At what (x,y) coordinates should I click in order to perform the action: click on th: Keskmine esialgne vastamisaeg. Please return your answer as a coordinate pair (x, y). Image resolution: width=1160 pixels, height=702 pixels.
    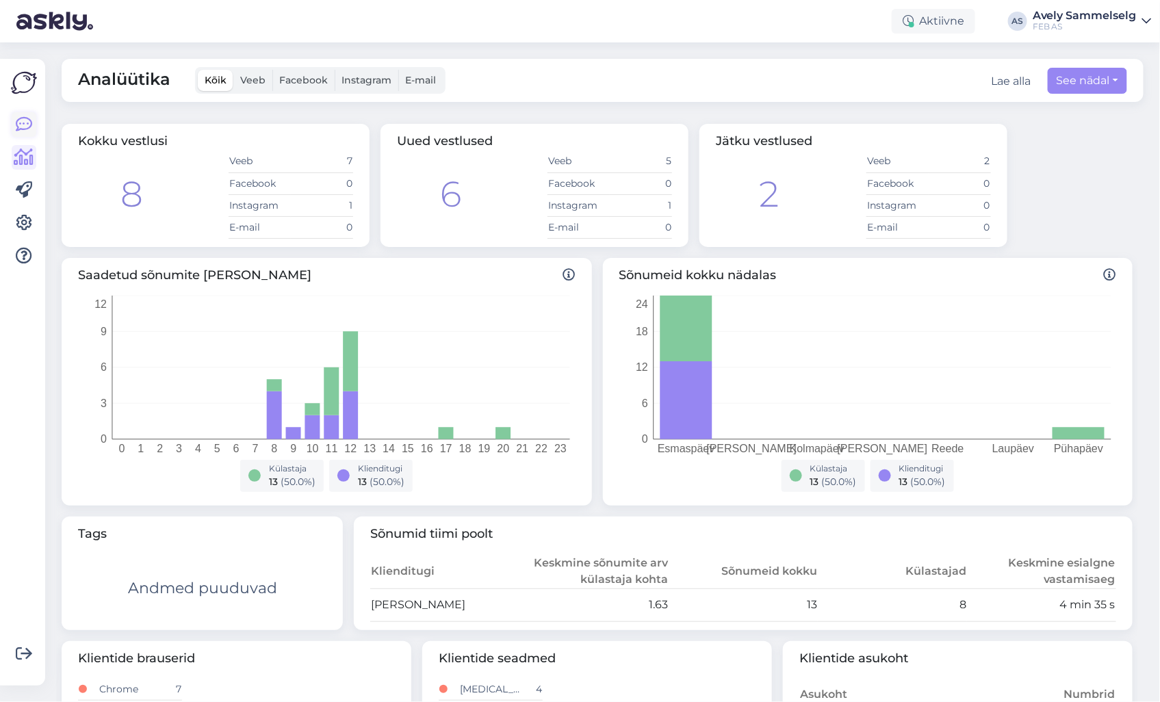
    Looking at the image, I should click on (1042, 571).